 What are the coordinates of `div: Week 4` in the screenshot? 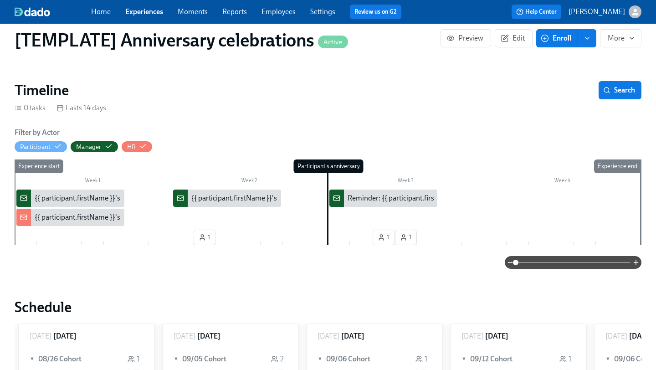 It's located at (562, 182).